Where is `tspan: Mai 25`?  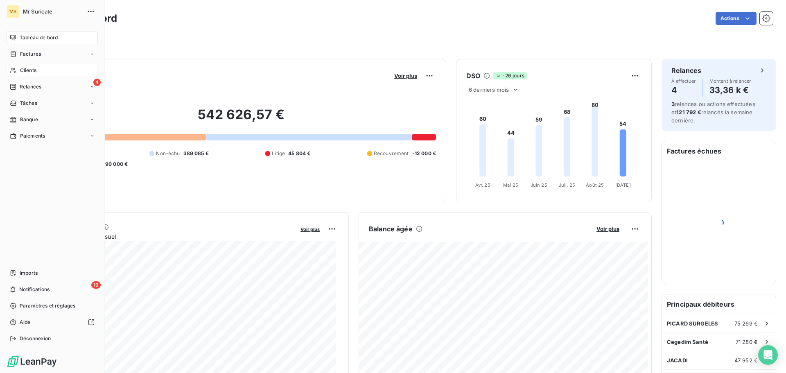
tspan: Mai 25 is located at coordinates (510, 185).